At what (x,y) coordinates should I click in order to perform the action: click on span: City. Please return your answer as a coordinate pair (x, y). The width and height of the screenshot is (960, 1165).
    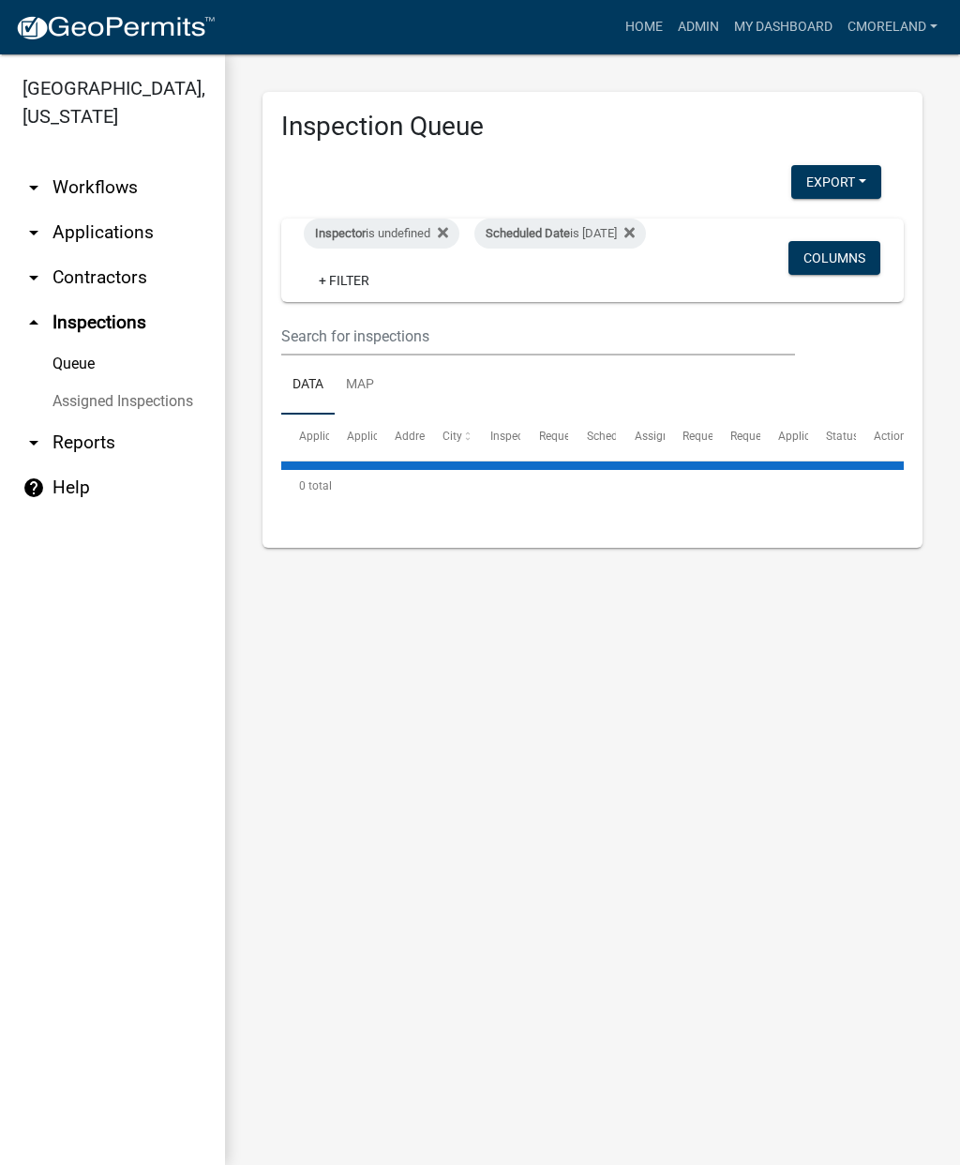
    Looking at the image, I should click on (452, 436).